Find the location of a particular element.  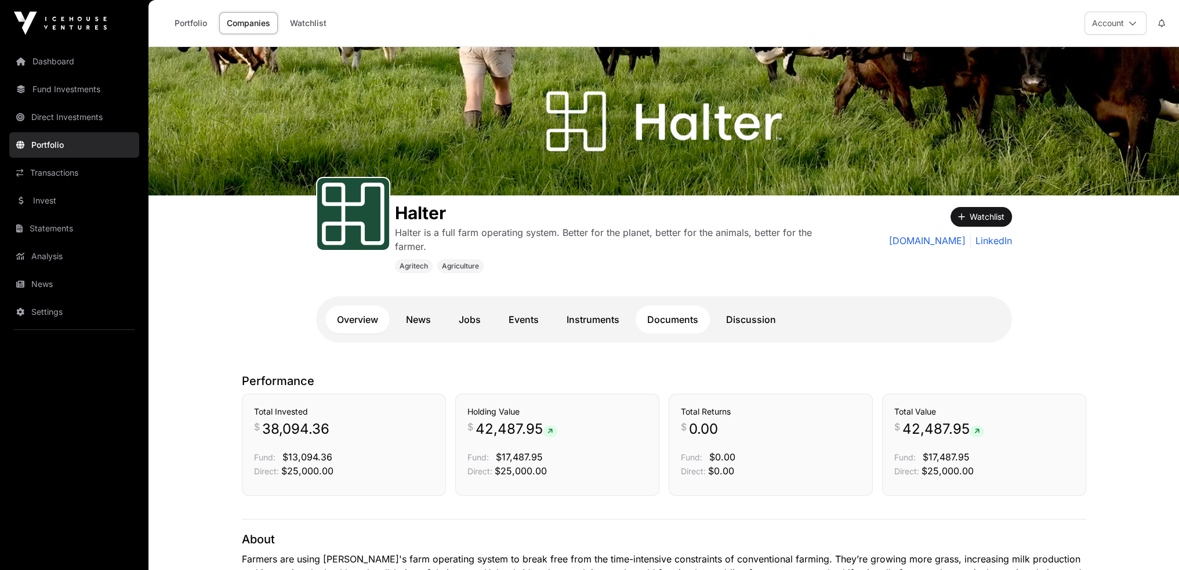

a: Jobs is located at coordinates (470, 320).